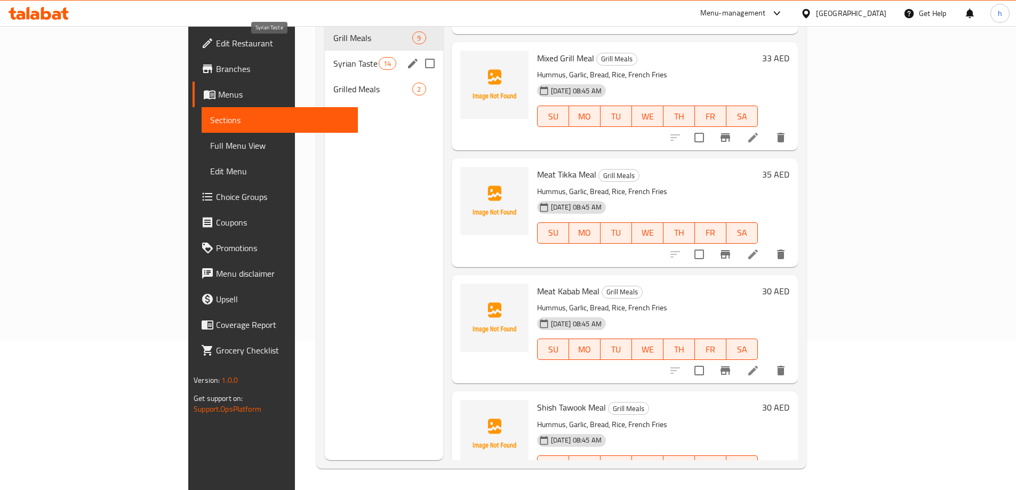 The height and width of the screenshot is (490, 1016). Describe the element at coordinates (283, 248) in the screenshot. I see `span: Promotions` at that location.